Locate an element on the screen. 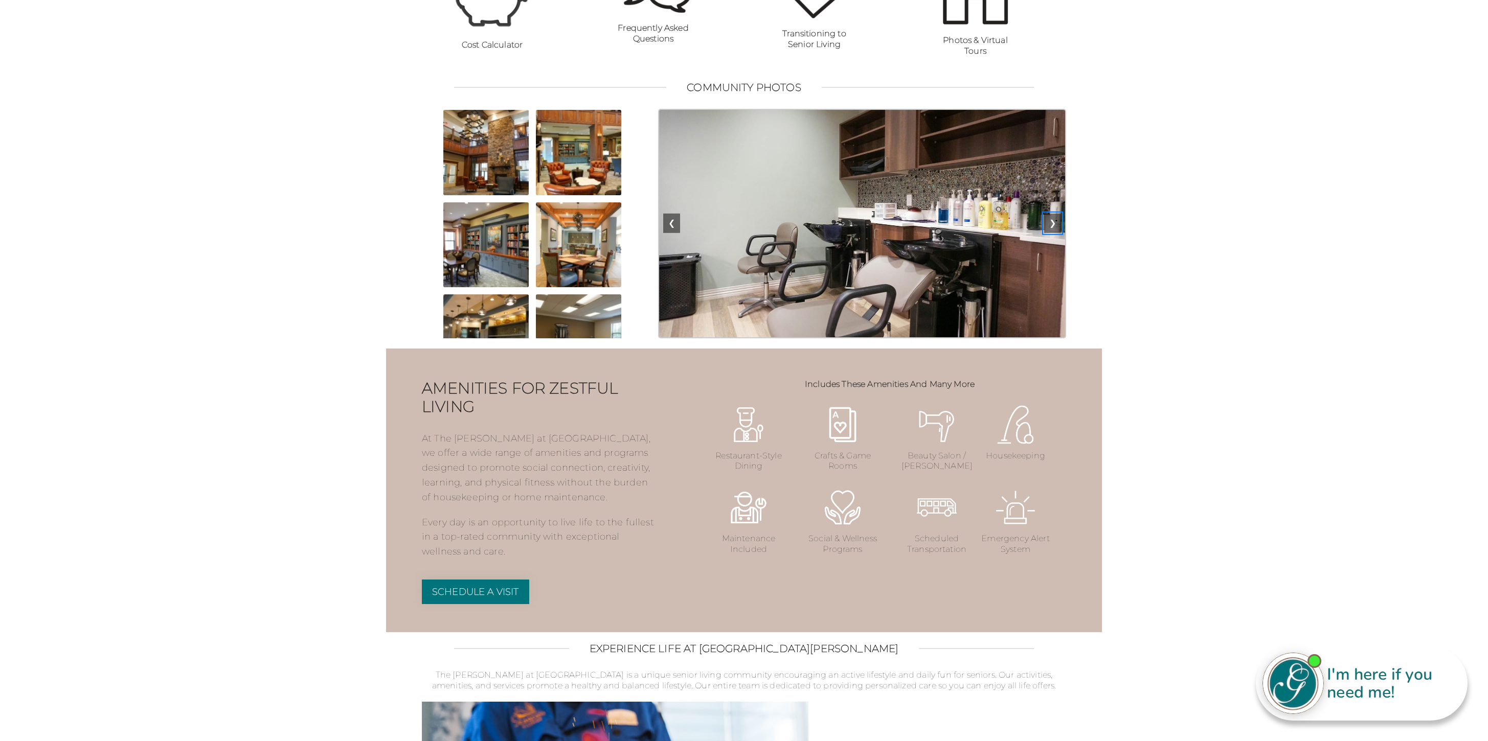 The height and width of the screenshot is (741, 1488). img: Restaurant-Style Dining is located at coordinates (748, 425).